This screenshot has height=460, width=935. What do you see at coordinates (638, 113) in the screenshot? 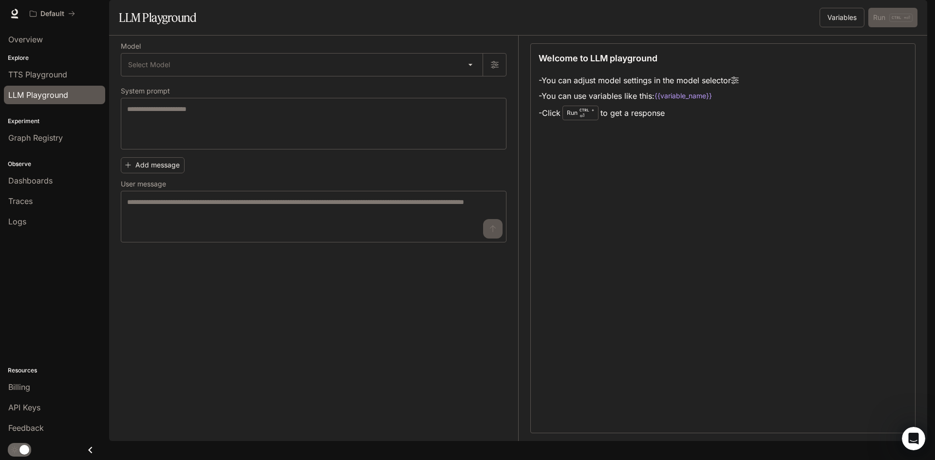
I see `li: - Click to get a response` at bounding box center [638, 113].